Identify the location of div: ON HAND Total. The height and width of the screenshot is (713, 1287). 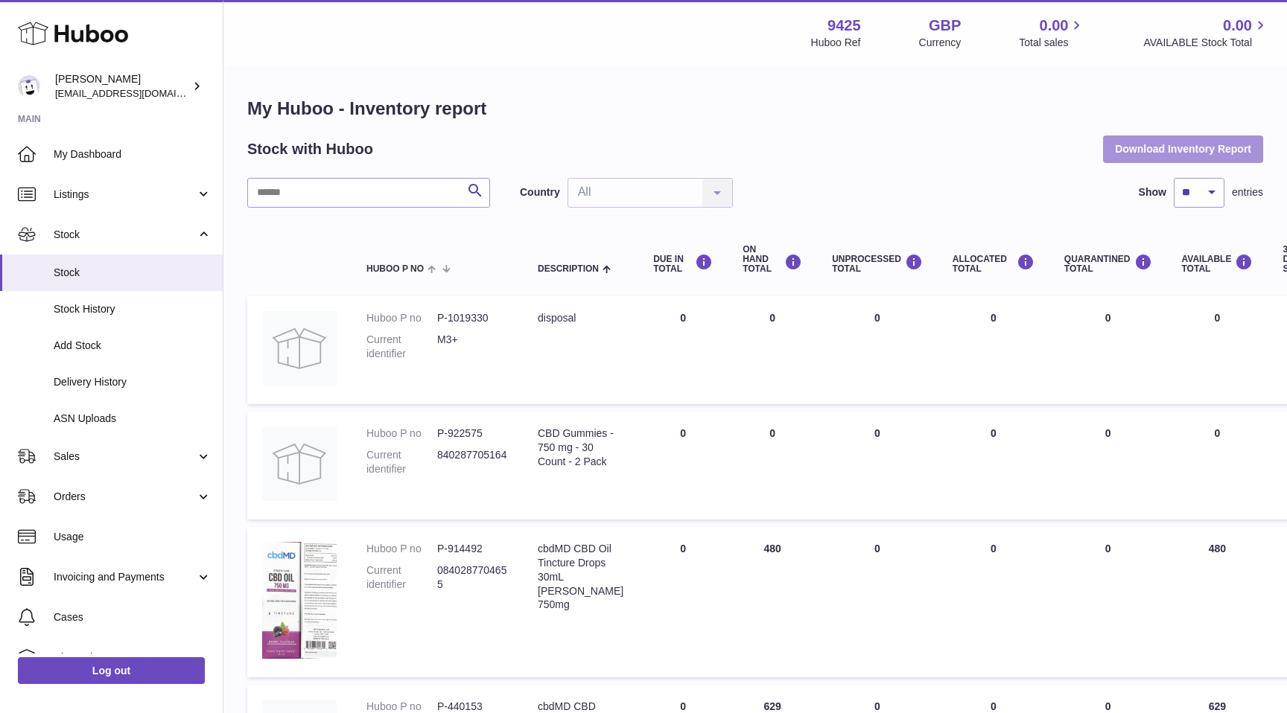
(772, 260).